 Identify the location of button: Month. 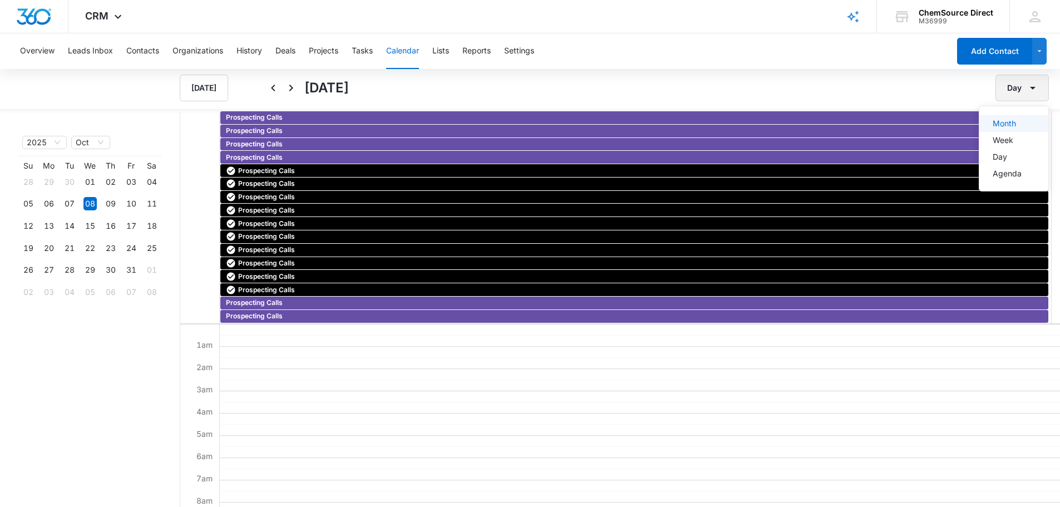
(1014, 124).